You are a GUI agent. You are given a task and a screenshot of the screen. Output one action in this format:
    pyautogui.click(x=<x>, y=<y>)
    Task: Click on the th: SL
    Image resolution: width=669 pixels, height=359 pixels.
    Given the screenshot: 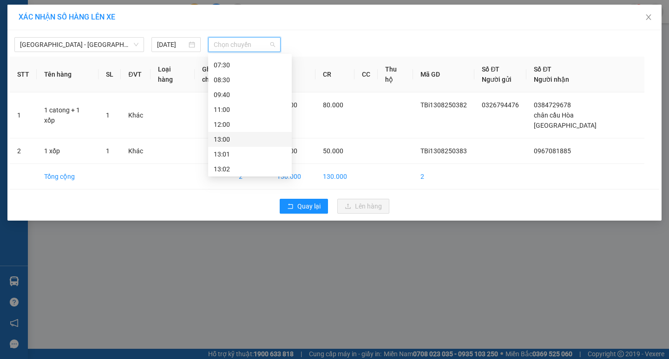 What is the action you would take?
    pyautogui.click(x=110, y=74)
    